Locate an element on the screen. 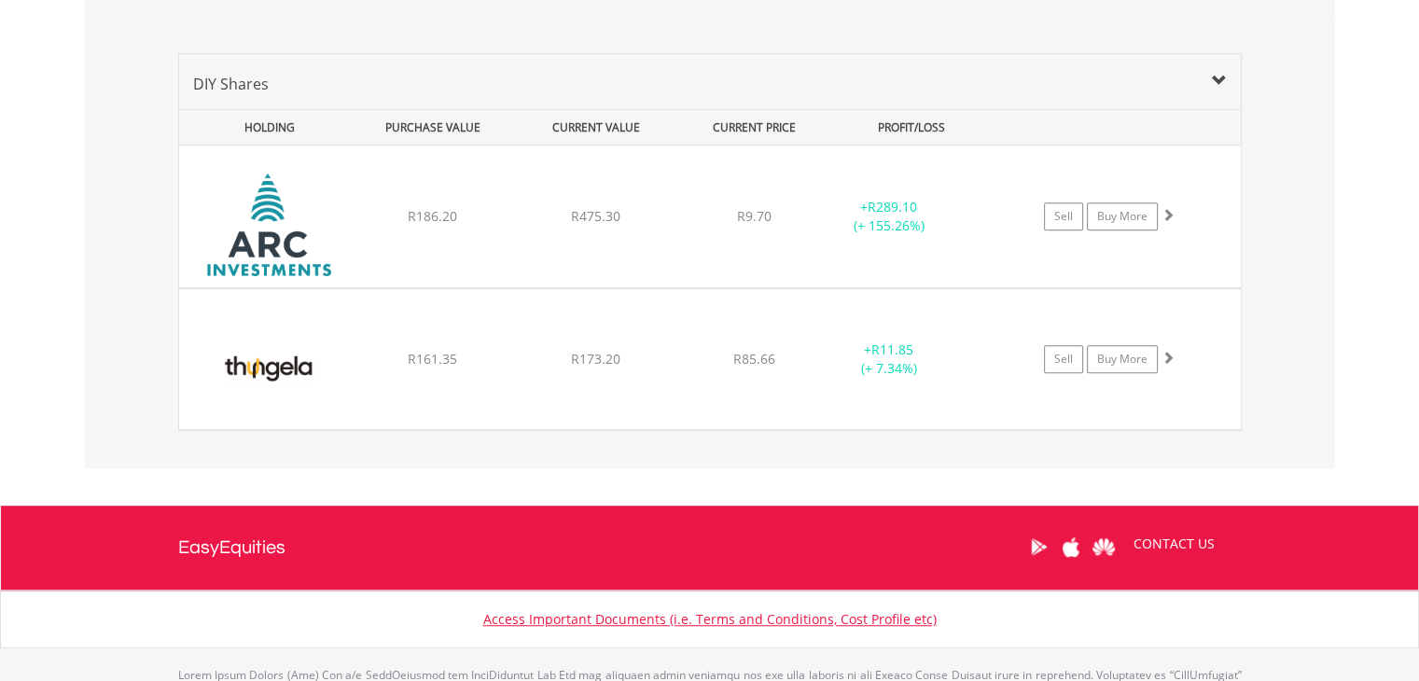  span: R9.70 is located at coordinates (754, 216).